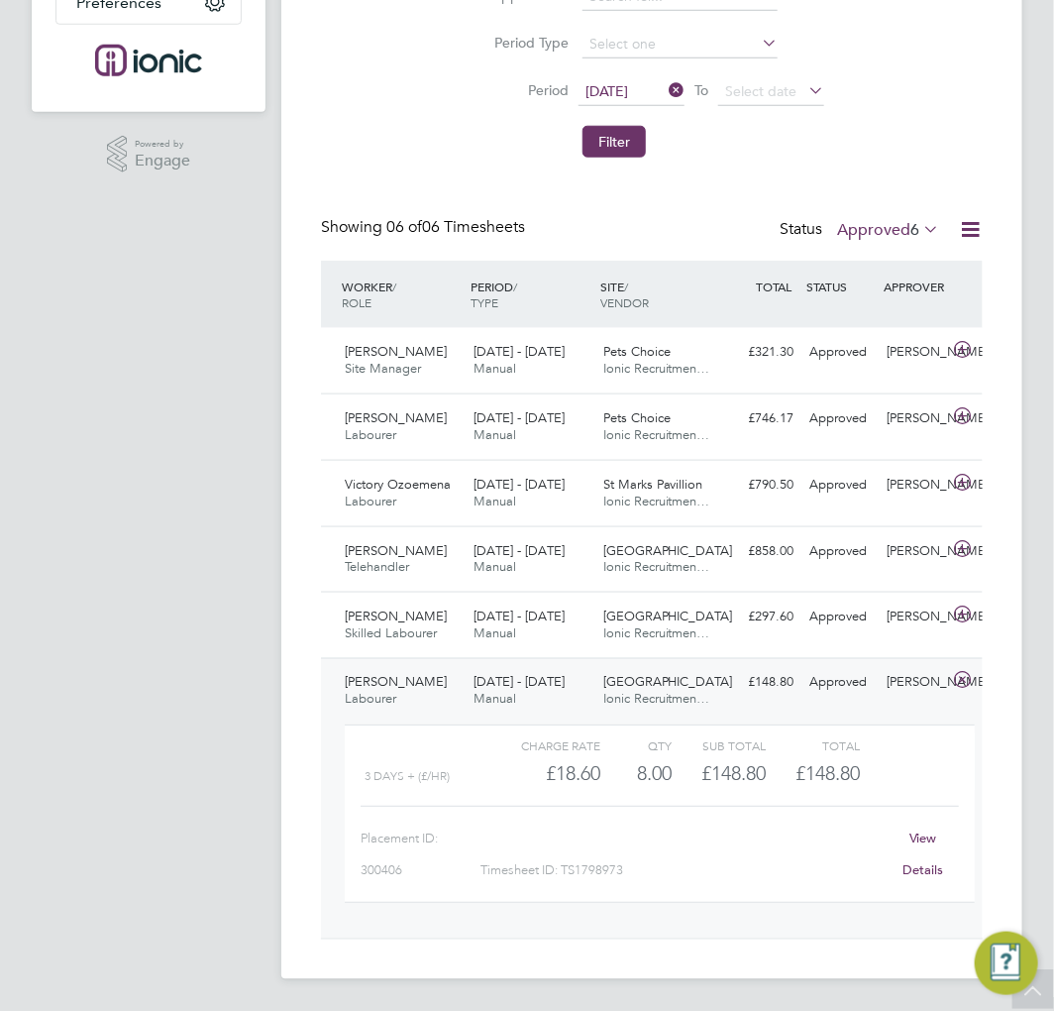 The width and height of the screenshot is (1054, 1011). I want to click on div: £858.00, so click(763, 551).